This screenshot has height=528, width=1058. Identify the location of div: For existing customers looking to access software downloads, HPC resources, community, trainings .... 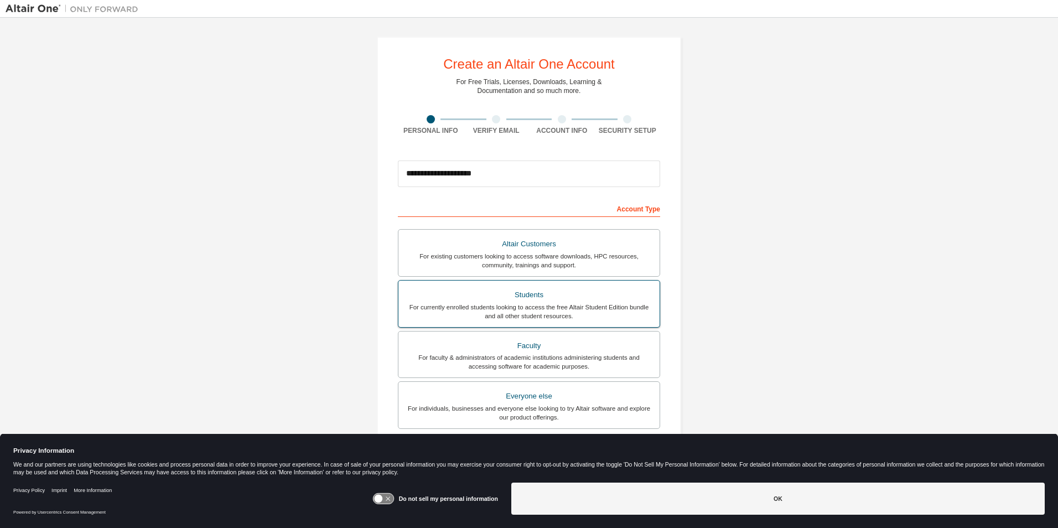
(529, 261).